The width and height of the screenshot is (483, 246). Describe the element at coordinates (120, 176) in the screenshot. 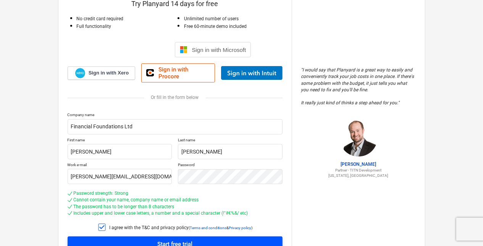

I see `input: Work e-mail` at that location.